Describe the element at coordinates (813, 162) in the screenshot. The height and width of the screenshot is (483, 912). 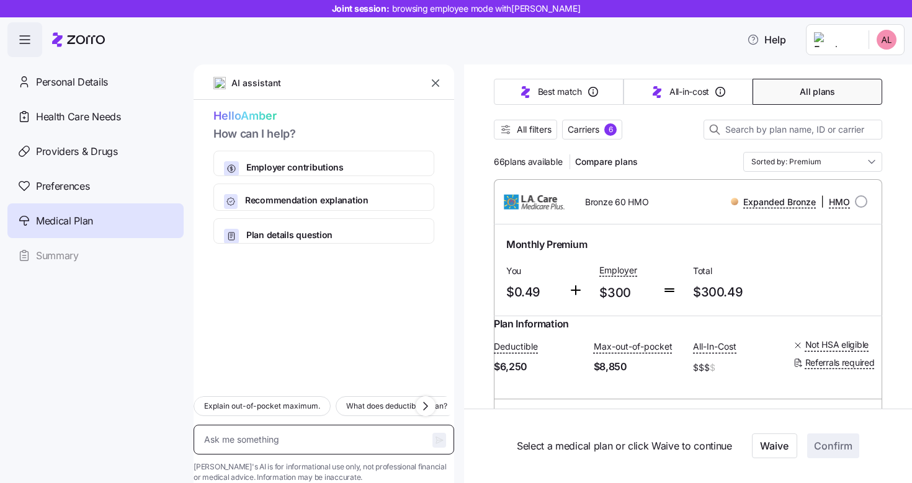
I see `input: Order by dropdown` at that location.